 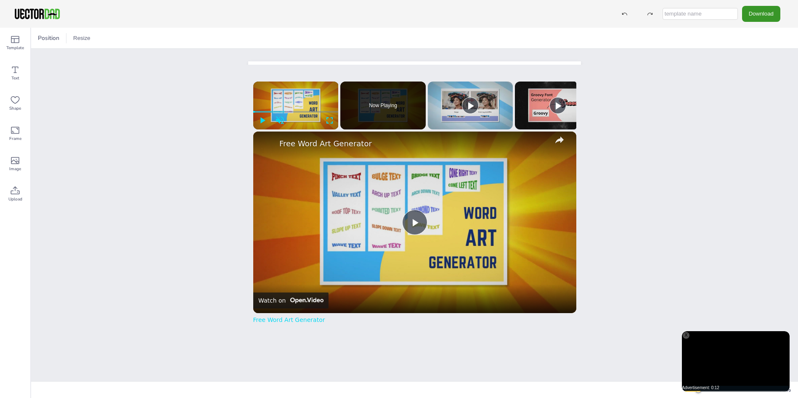 I want to click on button: Download, so click(x=761, y=13).